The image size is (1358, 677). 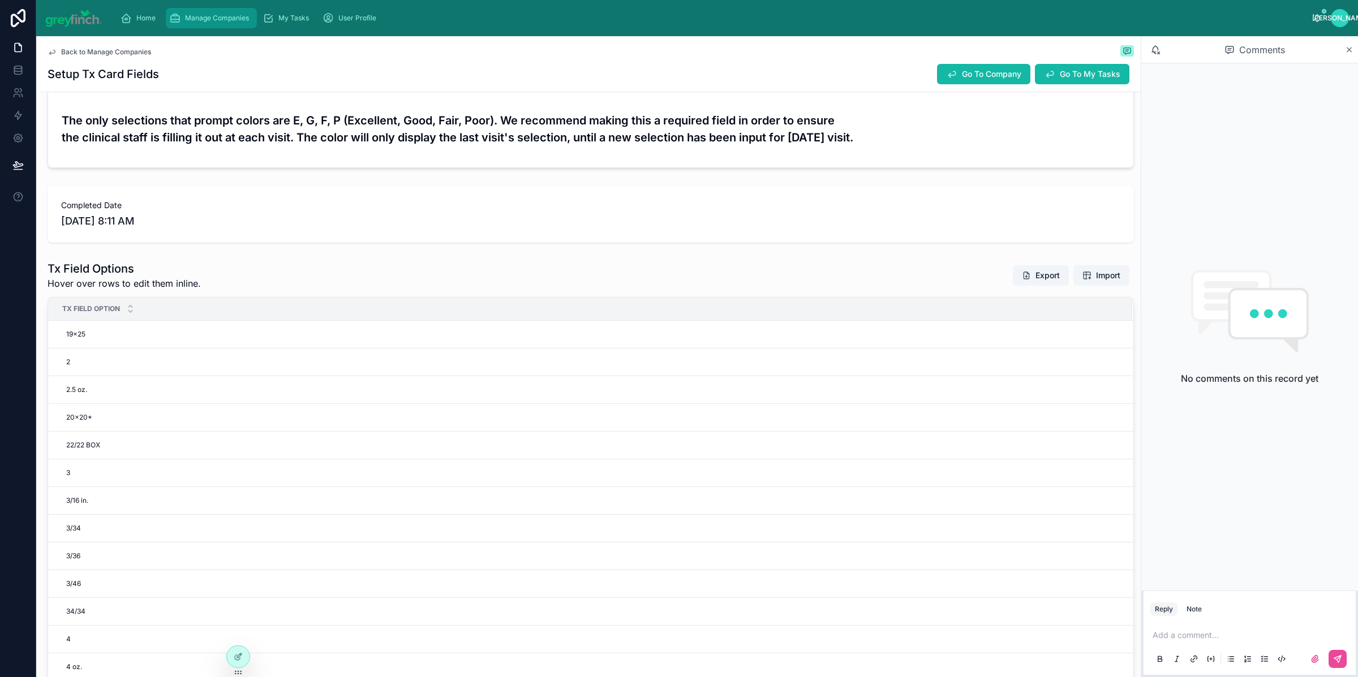 I want to click on span: 4 oz., so click(x=74, y=667).